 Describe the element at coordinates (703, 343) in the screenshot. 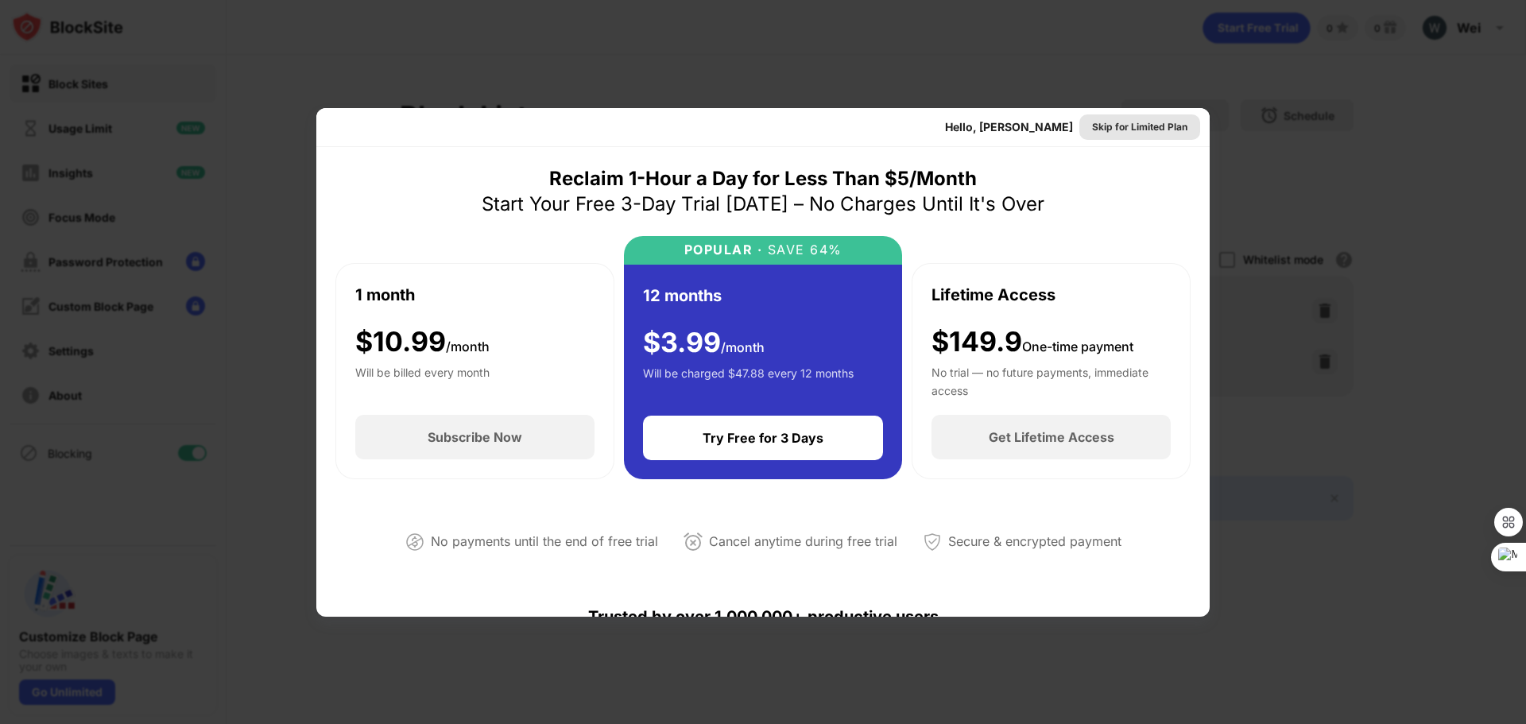

I see `div: $ 3.99` at that location.